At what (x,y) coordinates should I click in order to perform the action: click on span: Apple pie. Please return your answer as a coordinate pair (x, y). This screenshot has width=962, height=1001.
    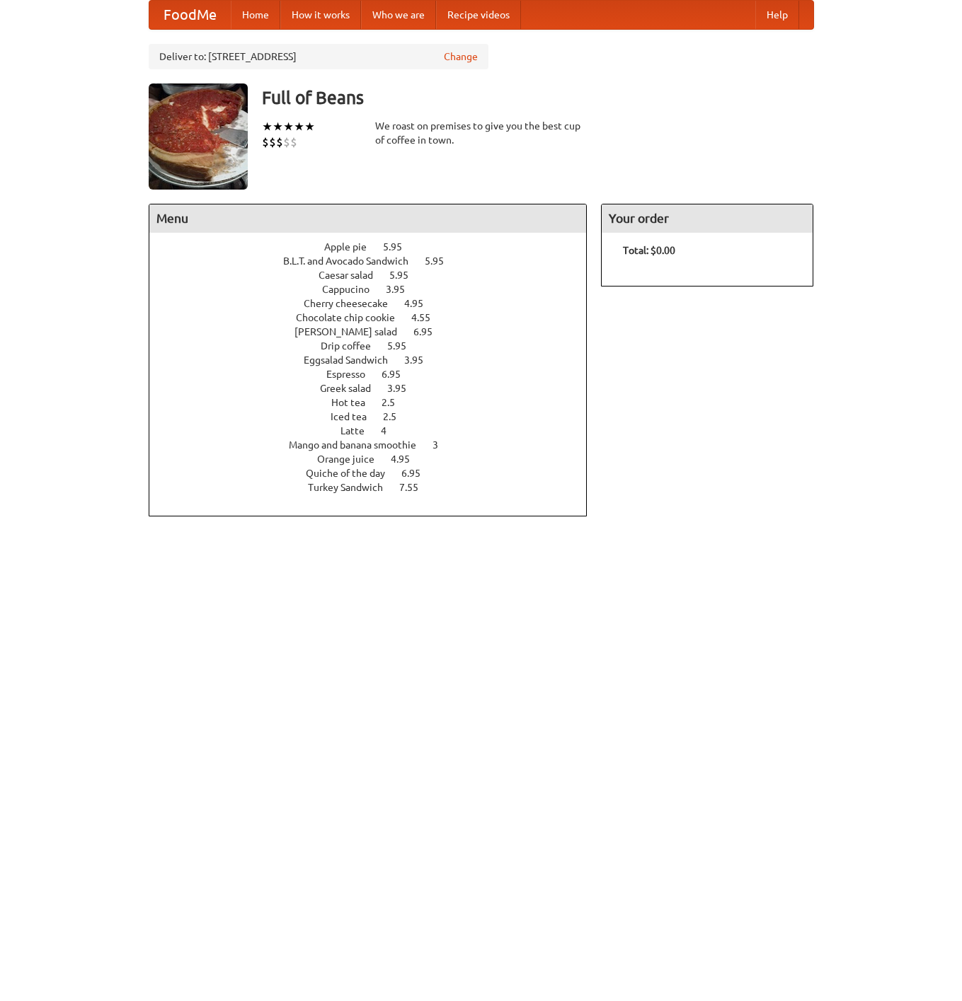
    Looking at the image, I should click on (352, 247).